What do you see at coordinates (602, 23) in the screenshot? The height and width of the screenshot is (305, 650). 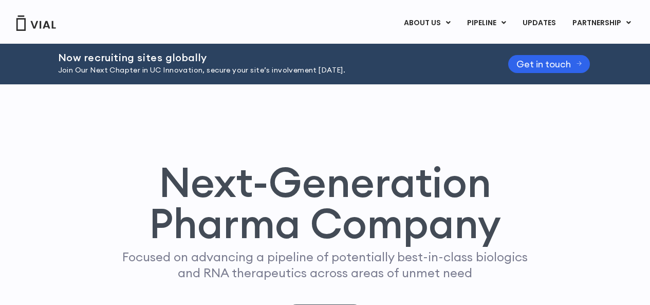 I see `a: PARTNERSHIPMenu Toggle` at bounding box center [602, 23].